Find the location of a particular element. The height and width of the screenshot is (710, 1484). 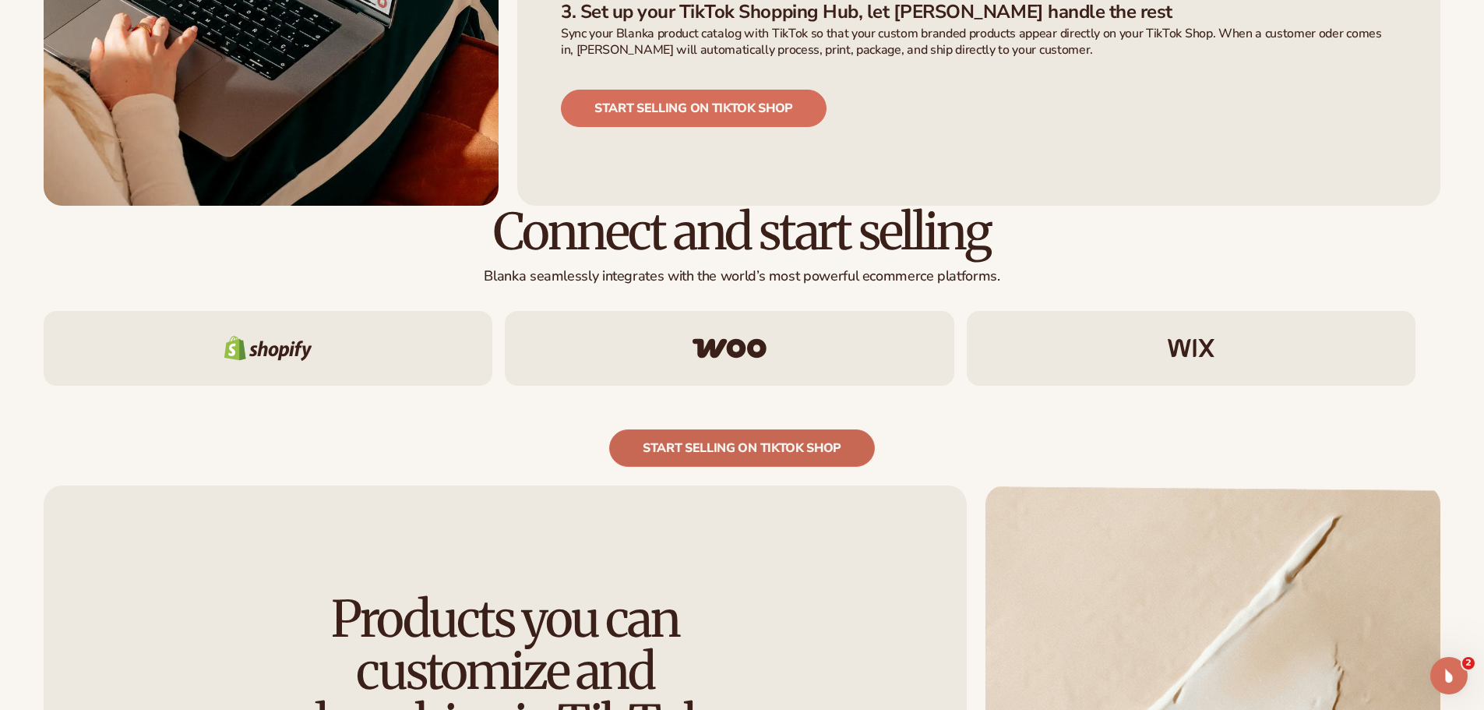

span: 2 is located at coordinates (1469, 663).